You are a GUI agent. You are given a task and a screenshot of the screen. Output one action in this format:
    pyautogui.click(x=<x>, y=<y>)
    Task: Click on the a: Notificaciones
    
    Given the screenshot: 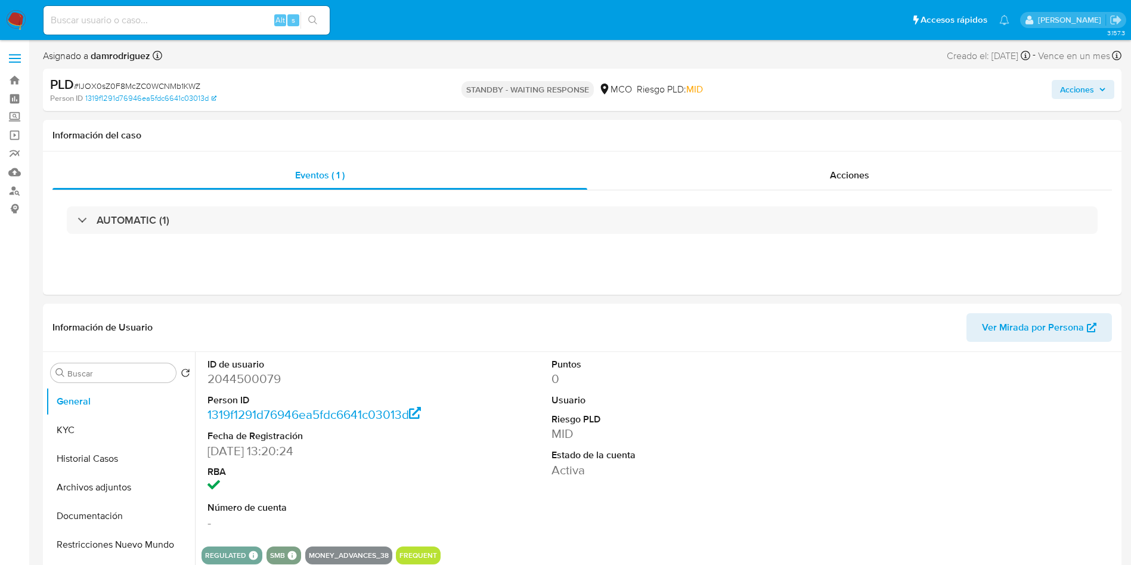 What is the action you would take?
    pyautogui.click(x=1004, y=20)
    